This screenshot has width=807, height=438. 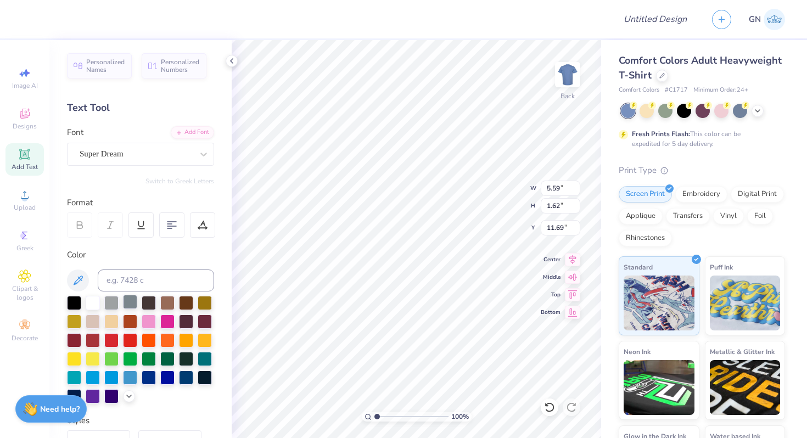 I want to click on img: Metallic & Glitter Ink, so click(x=745, y=388).